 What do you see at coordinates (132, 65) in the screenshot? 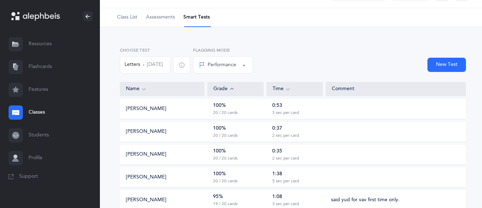
I see `span: Letters` at bounding box center [132, 65].